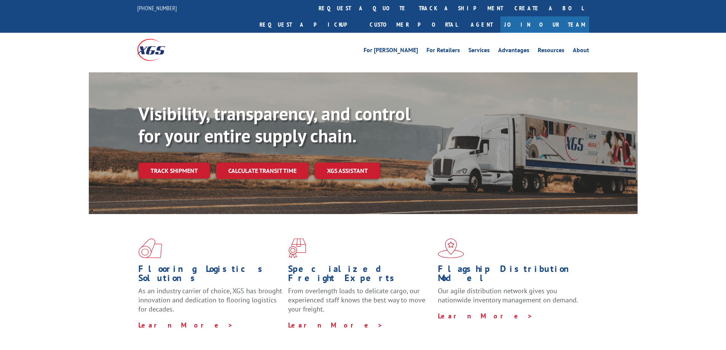 The image size is (726, 350). Describe the element at coordinates (262, 171) in the screenshot. I see `a: Calculate transit time` at that location.